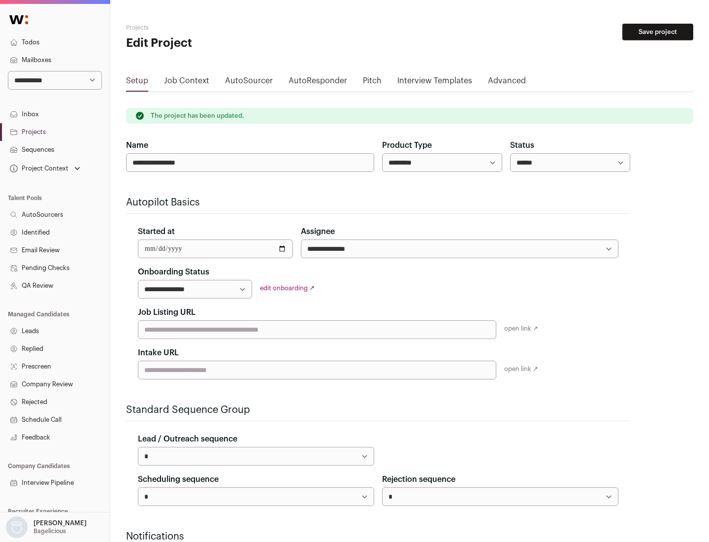 The height and width of the screenshot is (542, 709). I want to click on h2: Autopilot Basics, so click(378, 202).